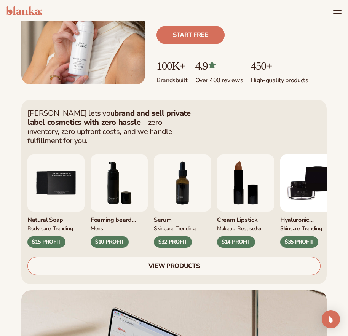 This screenshot has width=348, height=336. Describe the element at coordinates (109, 118) in the screenshot. I see `strong: brand and sell private label cosmetics with zero hassle` at that location.